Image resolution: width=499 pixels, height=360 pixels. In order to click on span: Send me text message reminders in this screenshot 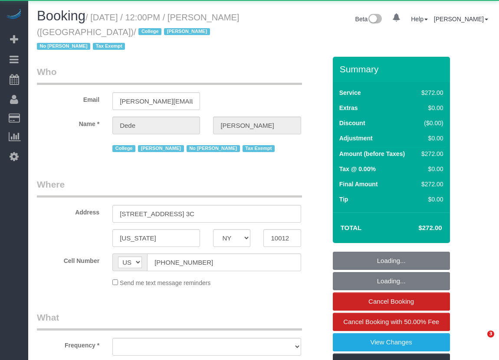, I will do `click(165, 283)`.